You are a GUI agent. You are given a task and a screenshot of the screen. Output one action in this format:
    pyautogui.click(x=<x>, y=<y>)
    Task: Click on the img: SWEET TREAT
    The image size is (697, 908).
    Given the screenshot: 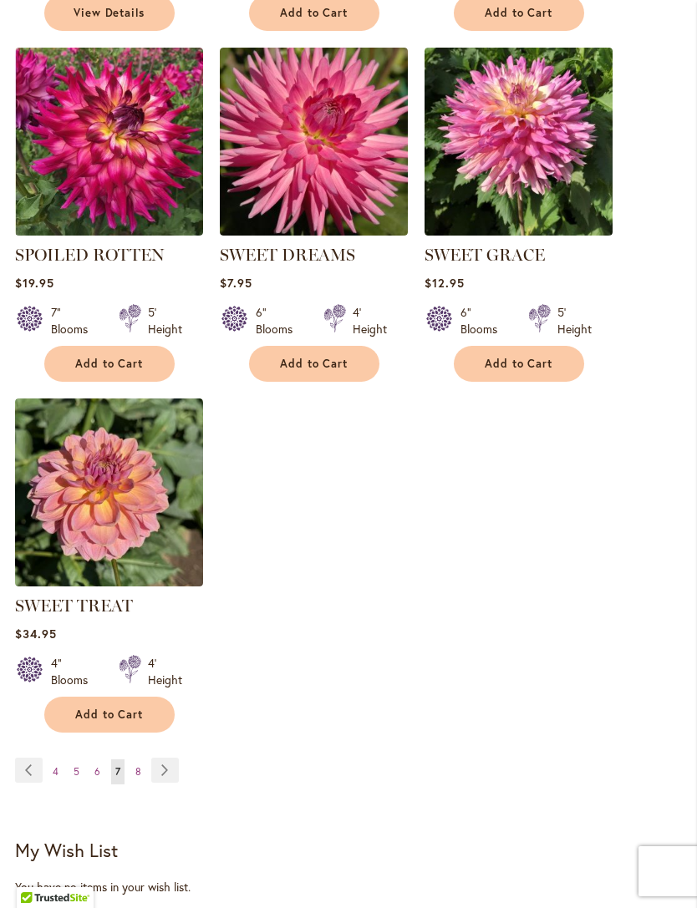 What is the action you would take?
    pyautogui.click(x=109, y=492)
    